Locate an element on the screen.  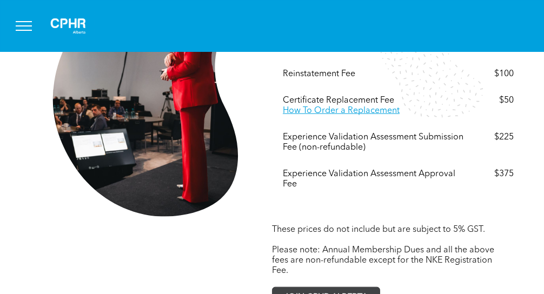
div: Certificate Replacement Fee is located at coordinates (374, 101).